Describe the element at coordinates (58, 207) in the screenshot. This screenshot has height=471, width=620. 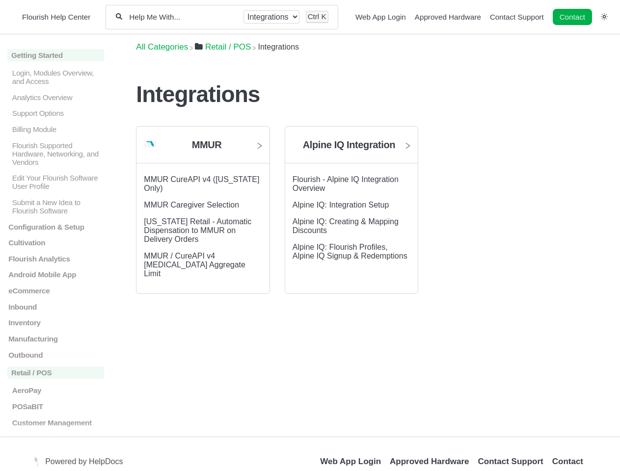
I see `p: Submit a New Idea to Flourish Software` at that location.